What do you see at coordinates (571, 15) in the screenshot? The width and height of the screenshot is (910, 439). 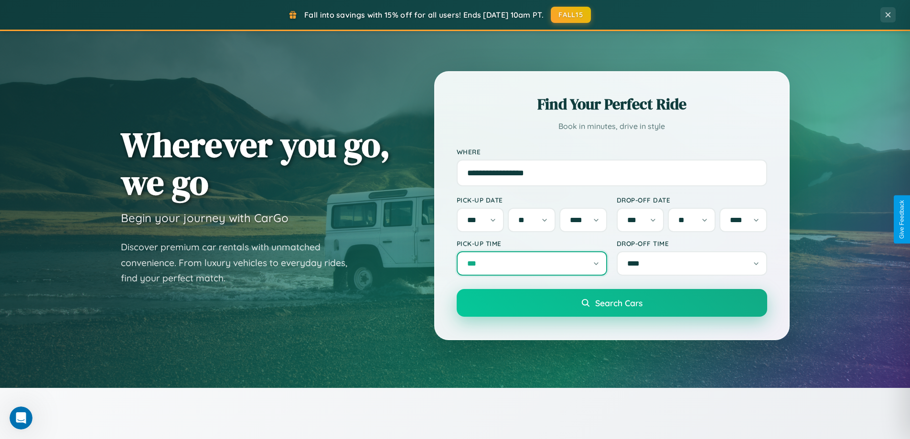 I see `button: FALL15` at bounding box center [571, 15].